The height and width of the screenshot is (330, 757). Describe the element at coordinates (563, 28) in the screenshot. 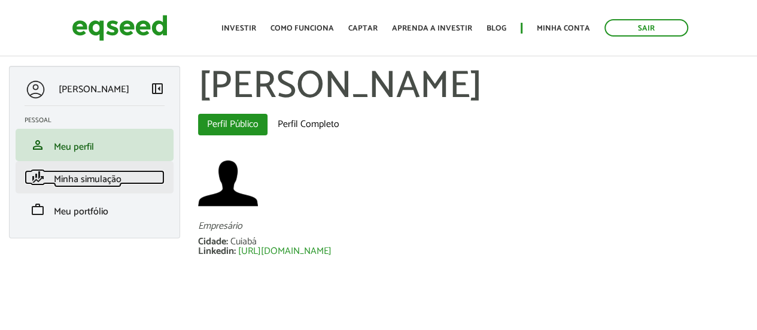

I see `a: Minha conta` at that location.